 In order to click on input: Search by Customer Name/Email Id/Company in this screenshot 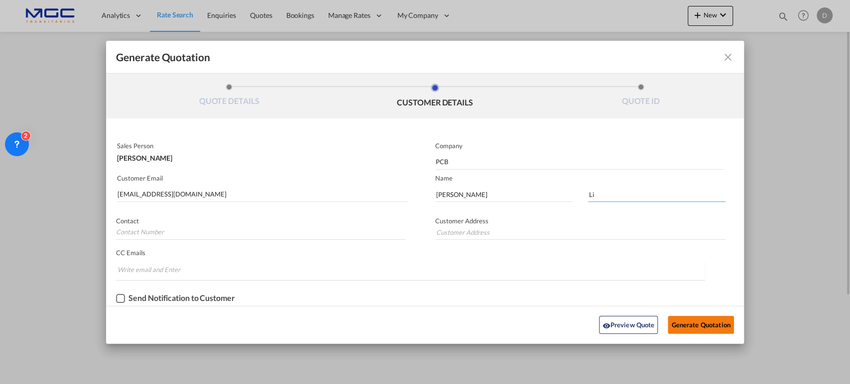, I will do `click(262, 195)`.